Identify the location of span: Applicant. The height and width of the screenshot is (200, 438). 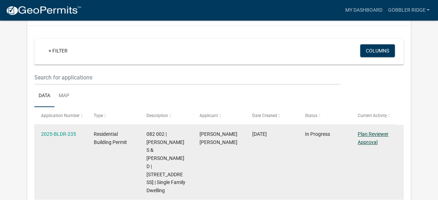
(209, 115).